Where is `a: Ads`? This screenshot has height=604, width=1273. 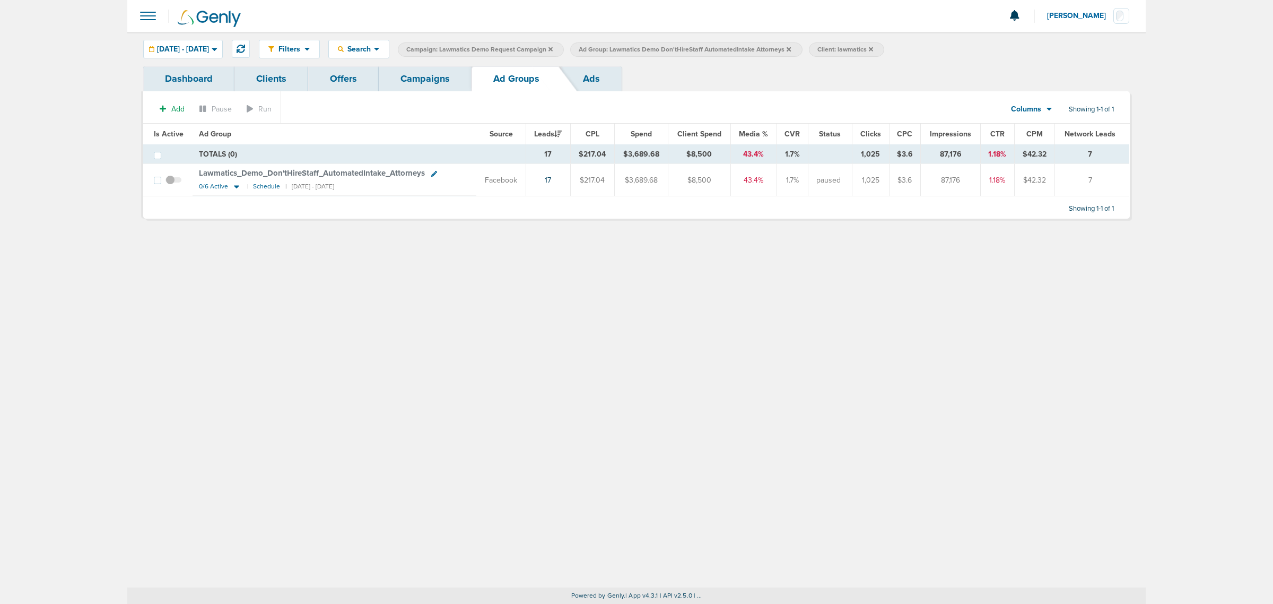 a: Ads is located at coordinates (591, 79).